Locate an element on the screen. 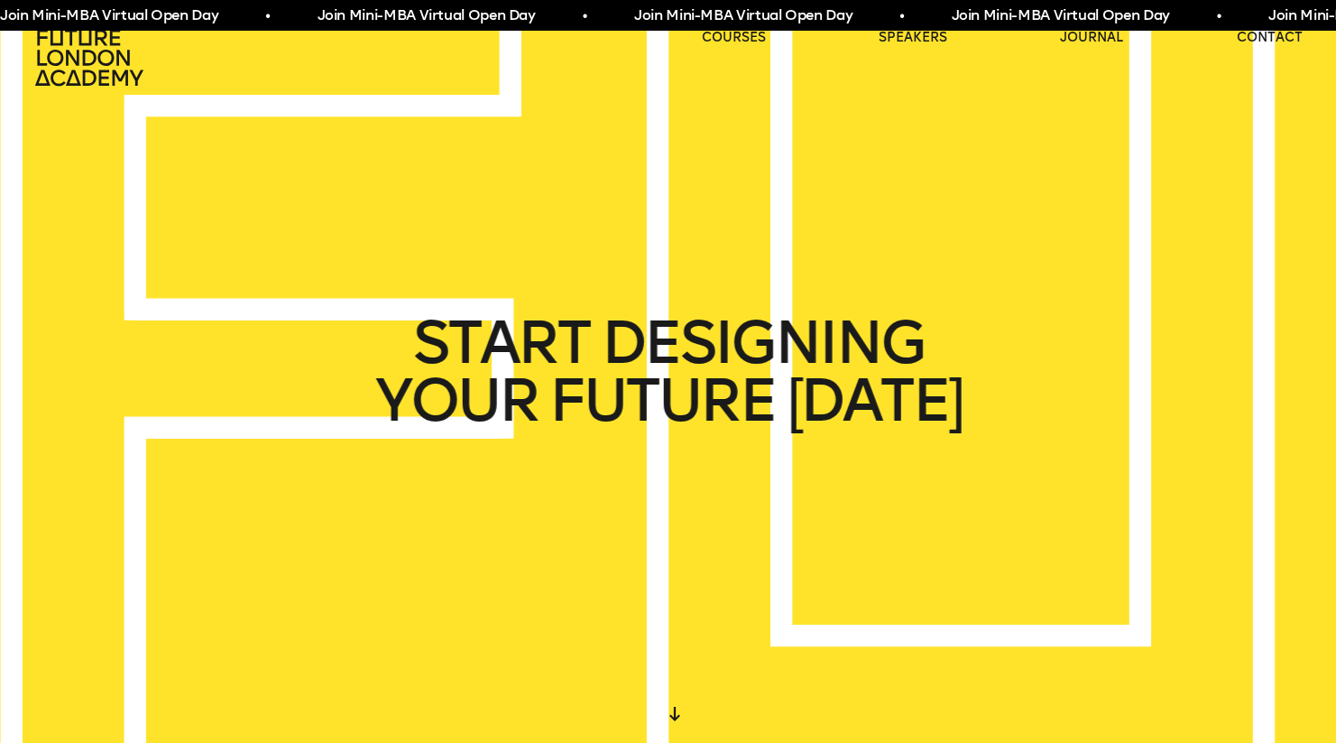 This screenshot has width=1336, height=743. a: speakers is located at coordinates (913, 38).